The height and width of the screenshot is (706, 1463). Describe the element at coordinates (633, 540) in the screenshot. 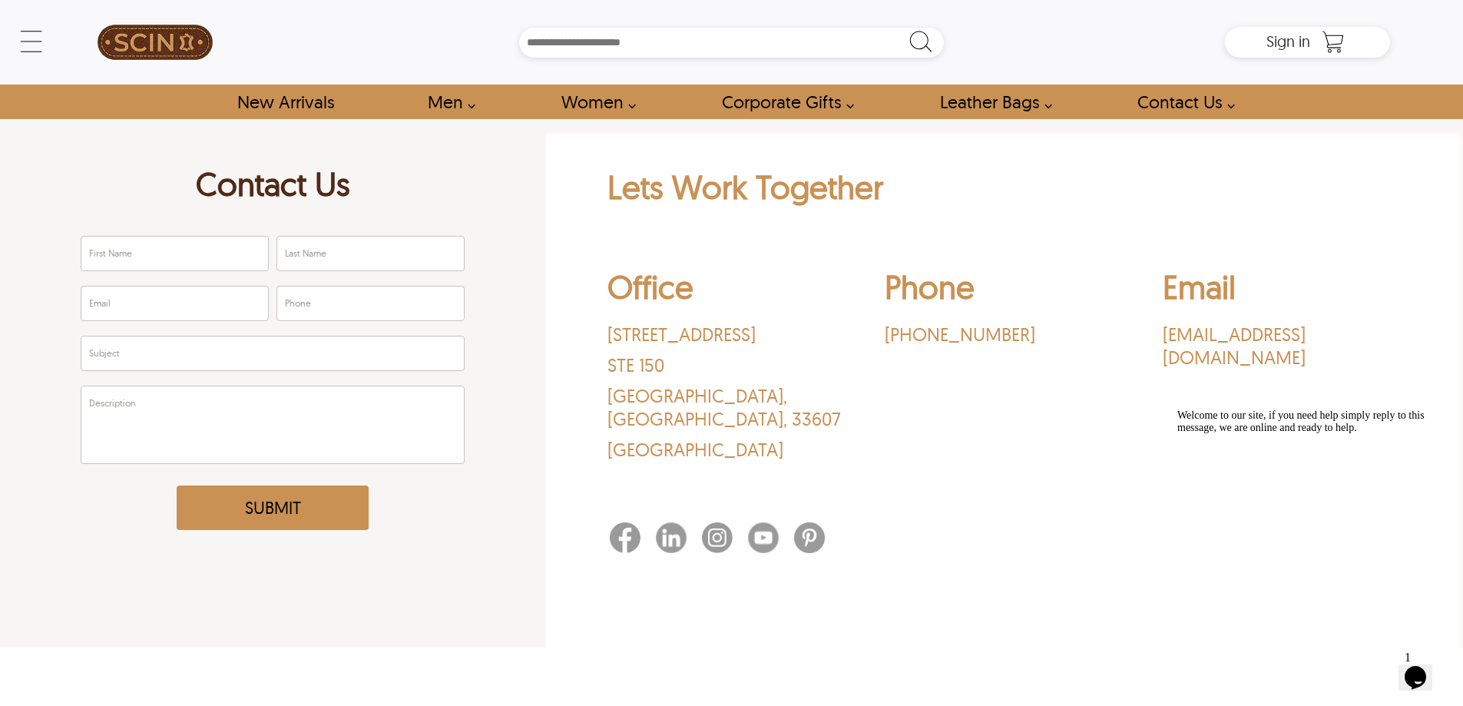

I see `div: Facebook` at that location.